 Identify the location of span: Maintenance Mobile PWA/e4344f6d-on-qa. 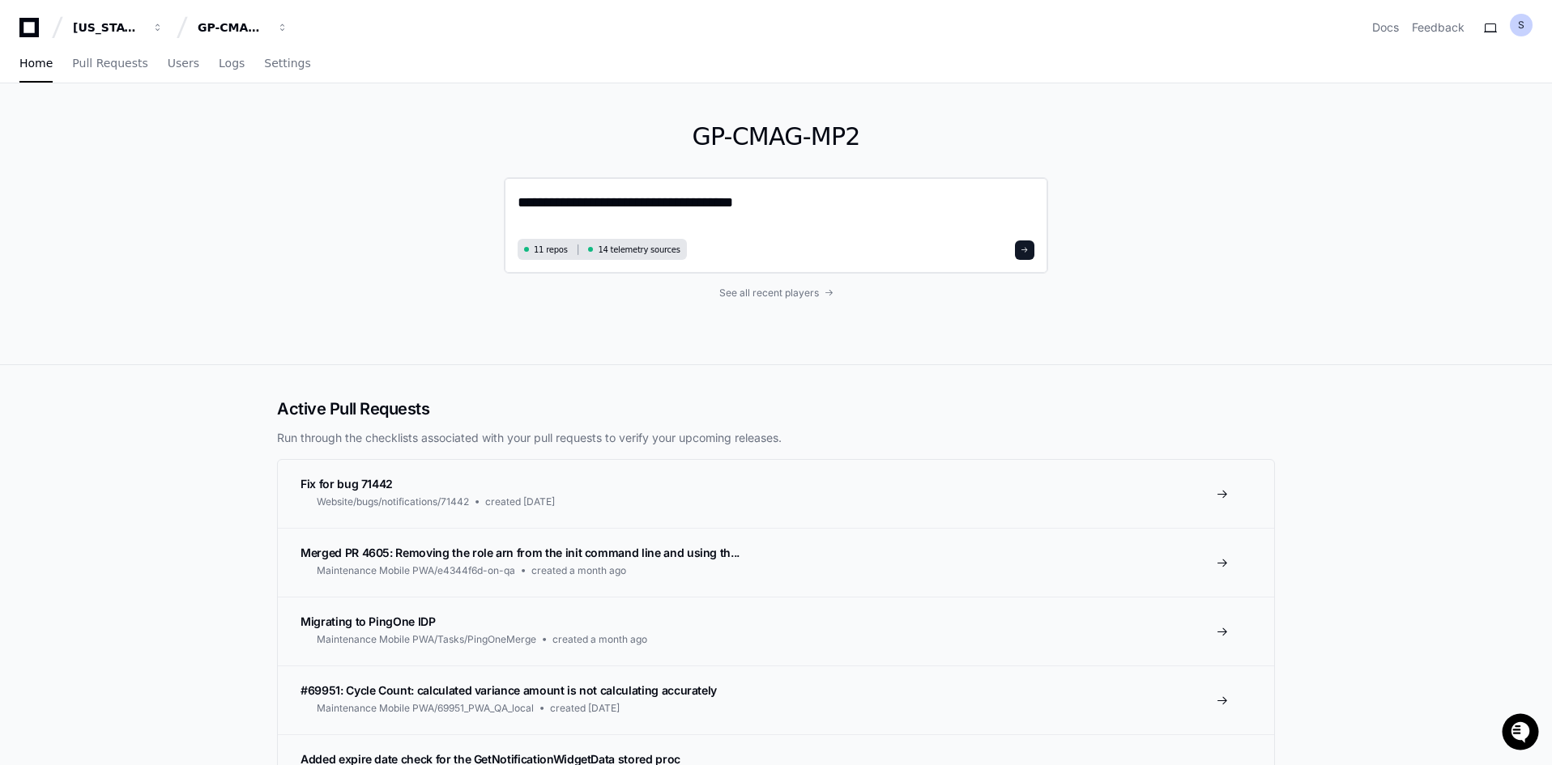
(415, 571).